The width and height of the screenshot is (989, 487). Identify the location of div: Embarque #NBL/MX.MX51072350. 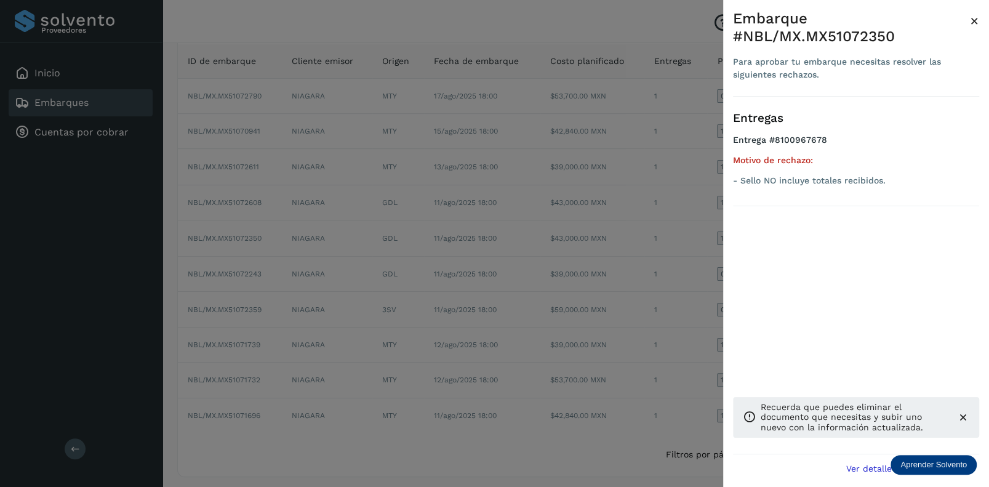
(851, 28).